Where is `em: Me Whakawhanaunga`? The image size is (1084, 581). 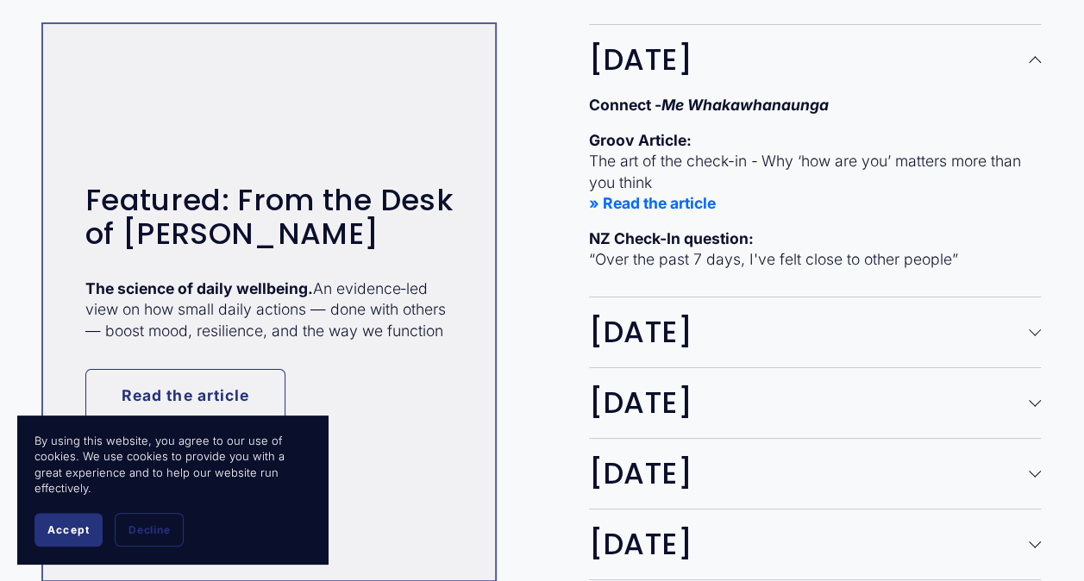 em: Me Whakawhanaunga is located at coordinates (745, 104).